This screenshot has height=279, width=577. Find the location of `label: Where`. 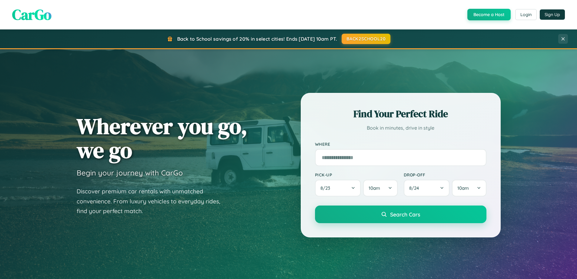

label: Where is located at coordinates (401, 144).